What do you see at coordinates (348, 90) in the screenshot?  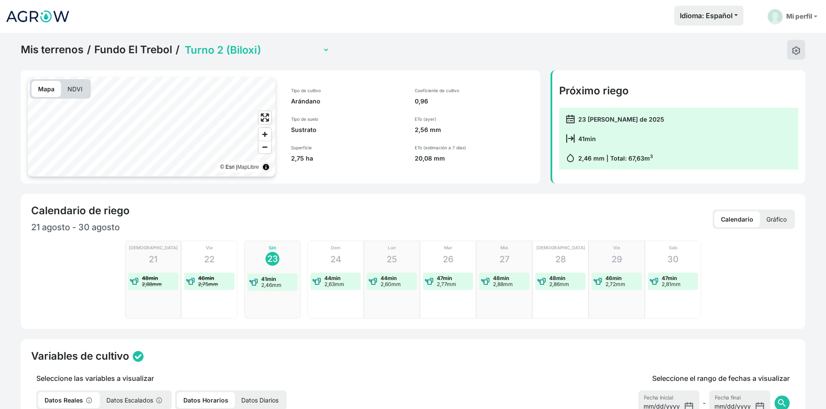 I see `p: Tipo de cultivo` at bounding box center [348, 90].